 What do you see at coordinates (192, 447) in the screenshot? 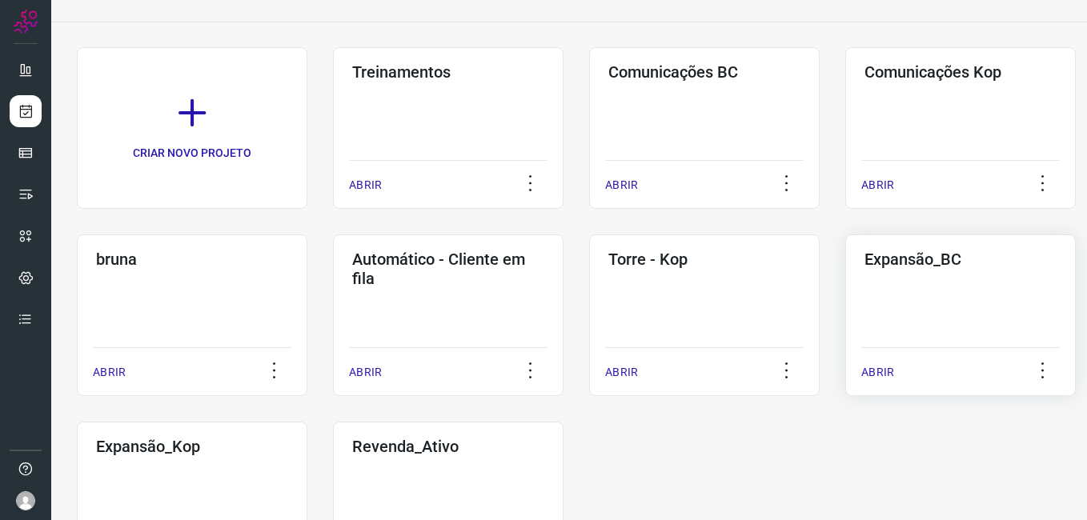
I see `h3: Expansão_Kop` at bounding box center [192, 447].